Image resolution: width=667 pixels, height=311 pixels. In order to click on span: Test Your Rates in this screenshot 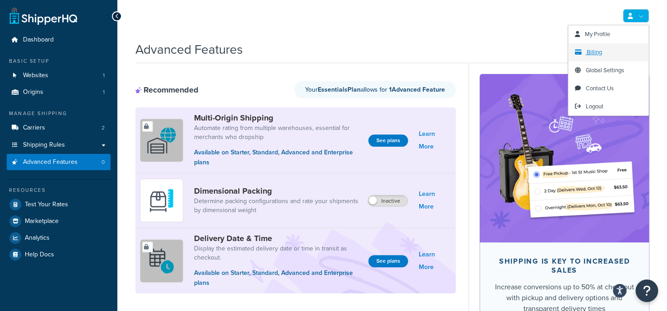, I will do `click(47, 205)`.